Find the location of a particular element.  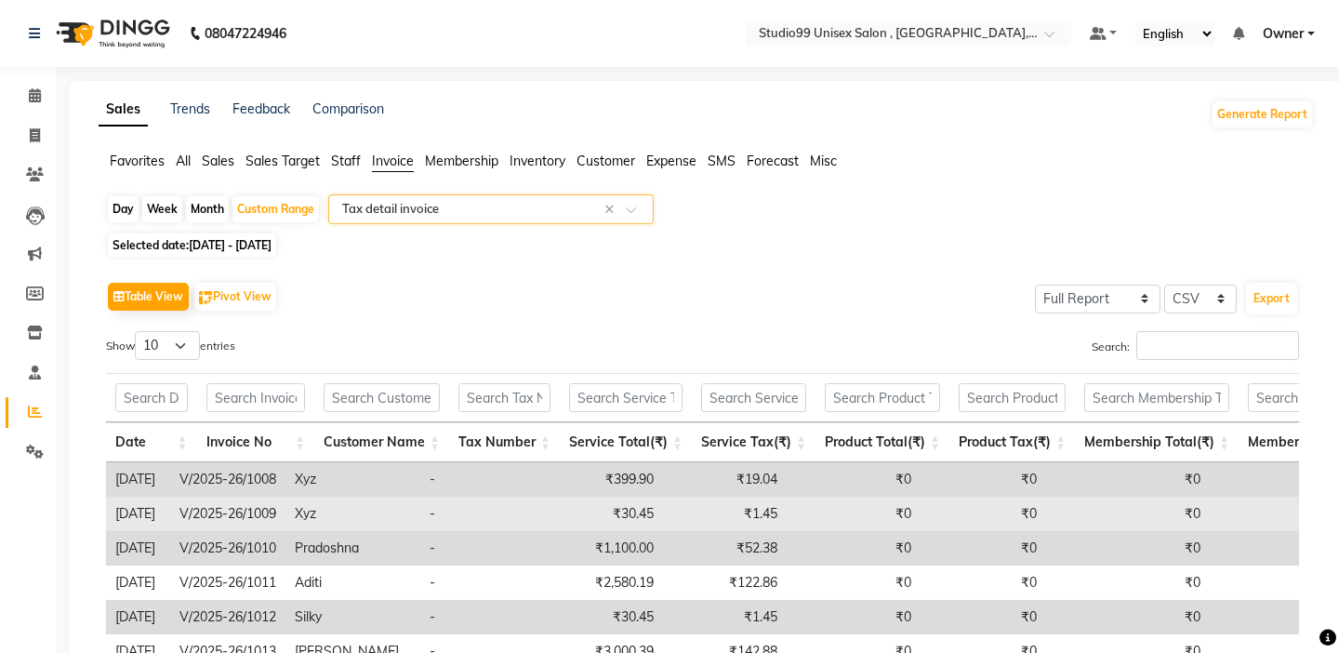

span: Customer is located at coordinates (605, 161).